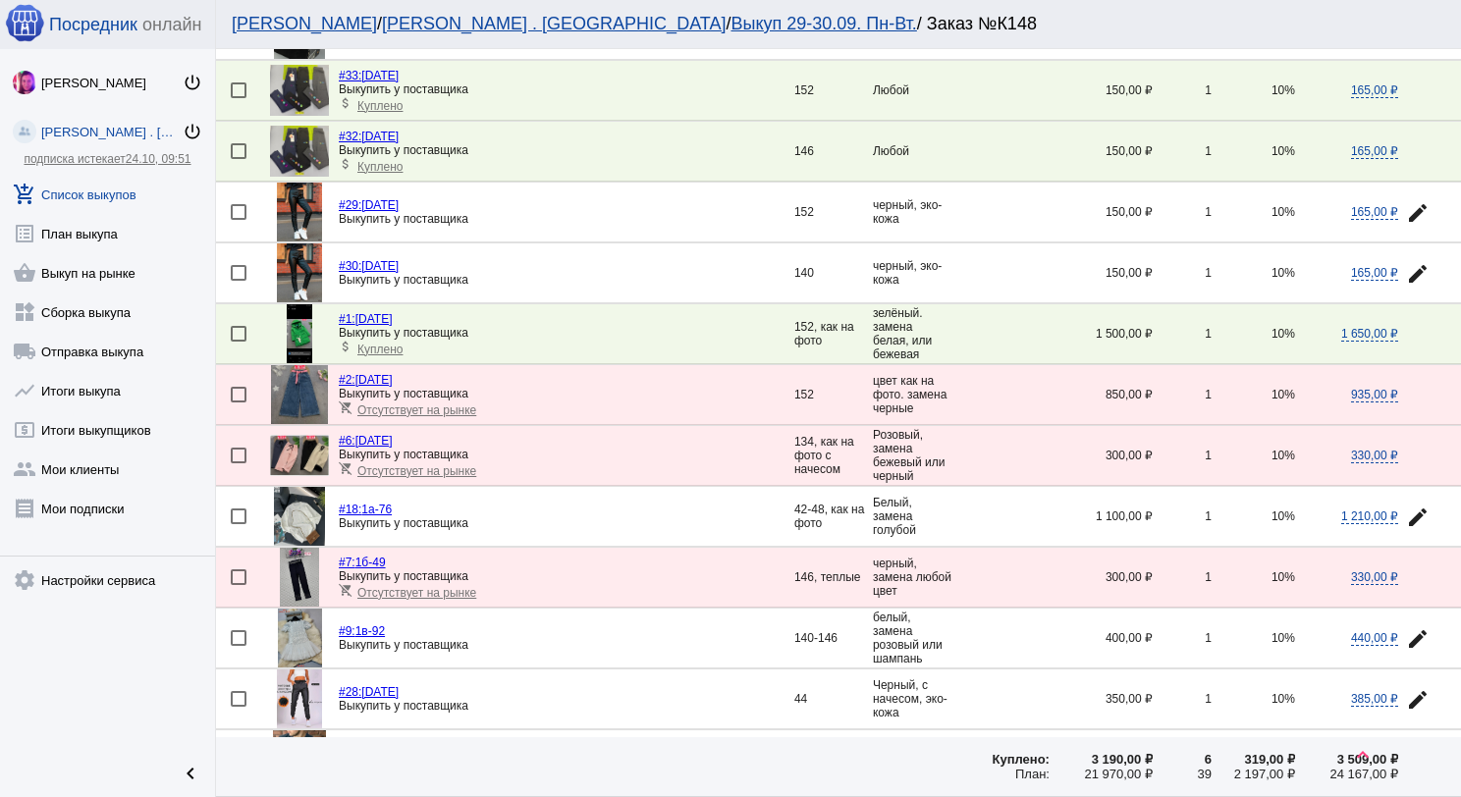 The height and width of the screenshot is (797, 1461). Describe the element at coordinates (299, 334) in the screenshot. I see `img: XhizWuRkDGi0I42zYoGJwPSYc1LqlpEe20SmbNGR57zuKg_xtIesKzxsAZ5kOqDi1pTohK6VTZz2gsSoJlT6n7of.jpg` at that location.